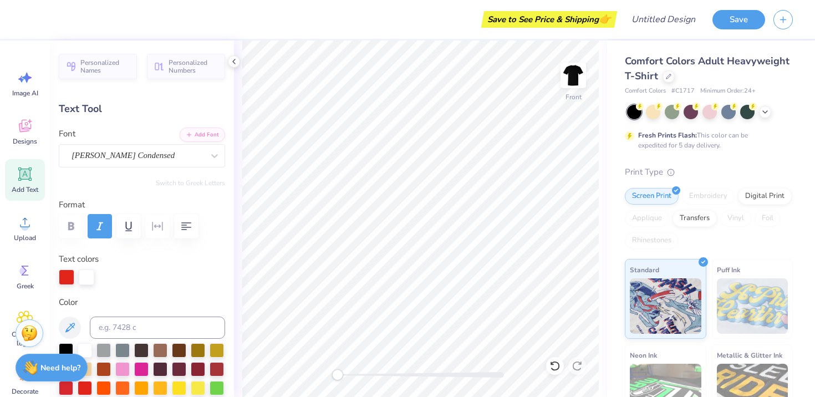 This screenshot has height=397, width=815. Describe the element at coordinates (60, 368) in the screenshot. I see `strong: Need help?` at that location.